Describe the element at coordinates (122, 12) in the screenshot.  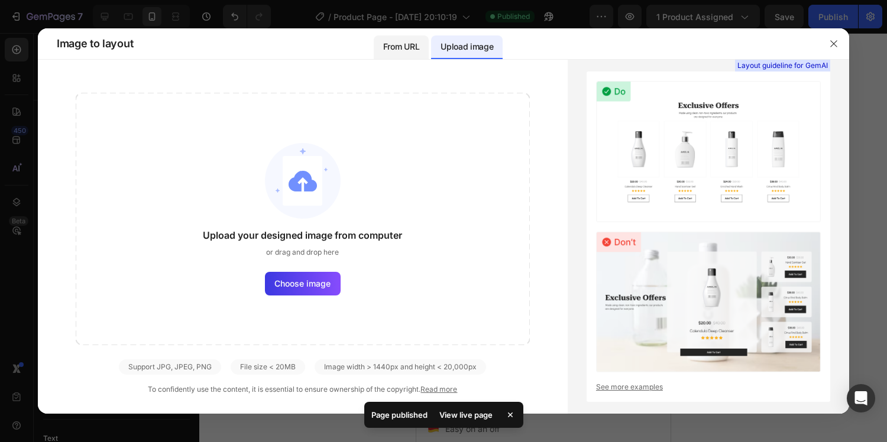
I see `span: iPhone 15 Pro Max ( 430 px)` at that location.